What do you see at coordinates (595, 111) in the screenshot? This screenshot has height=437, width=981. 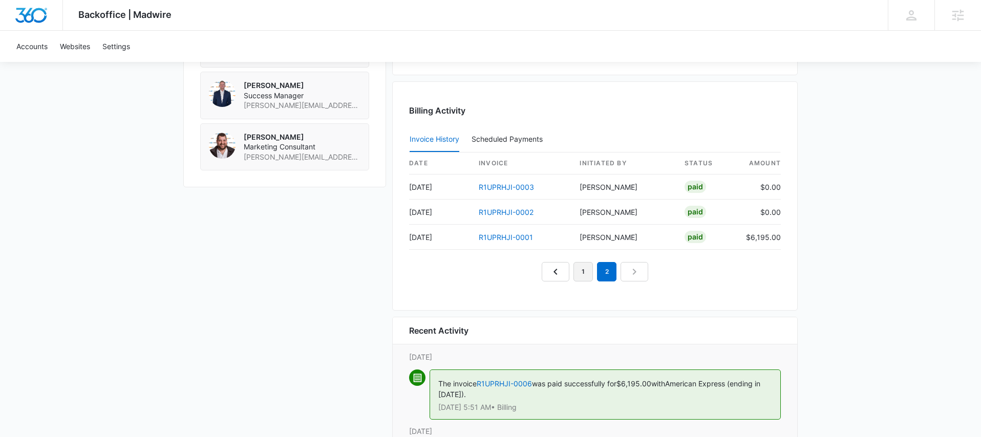 I see `h3: Billing Activity` at bounding box center [595, 111].